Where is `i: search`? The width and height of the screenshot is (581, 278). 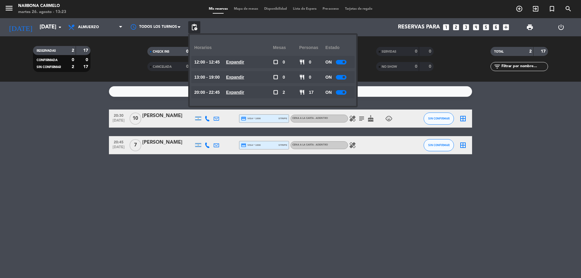
i: search is located at coordinates (568, 9).